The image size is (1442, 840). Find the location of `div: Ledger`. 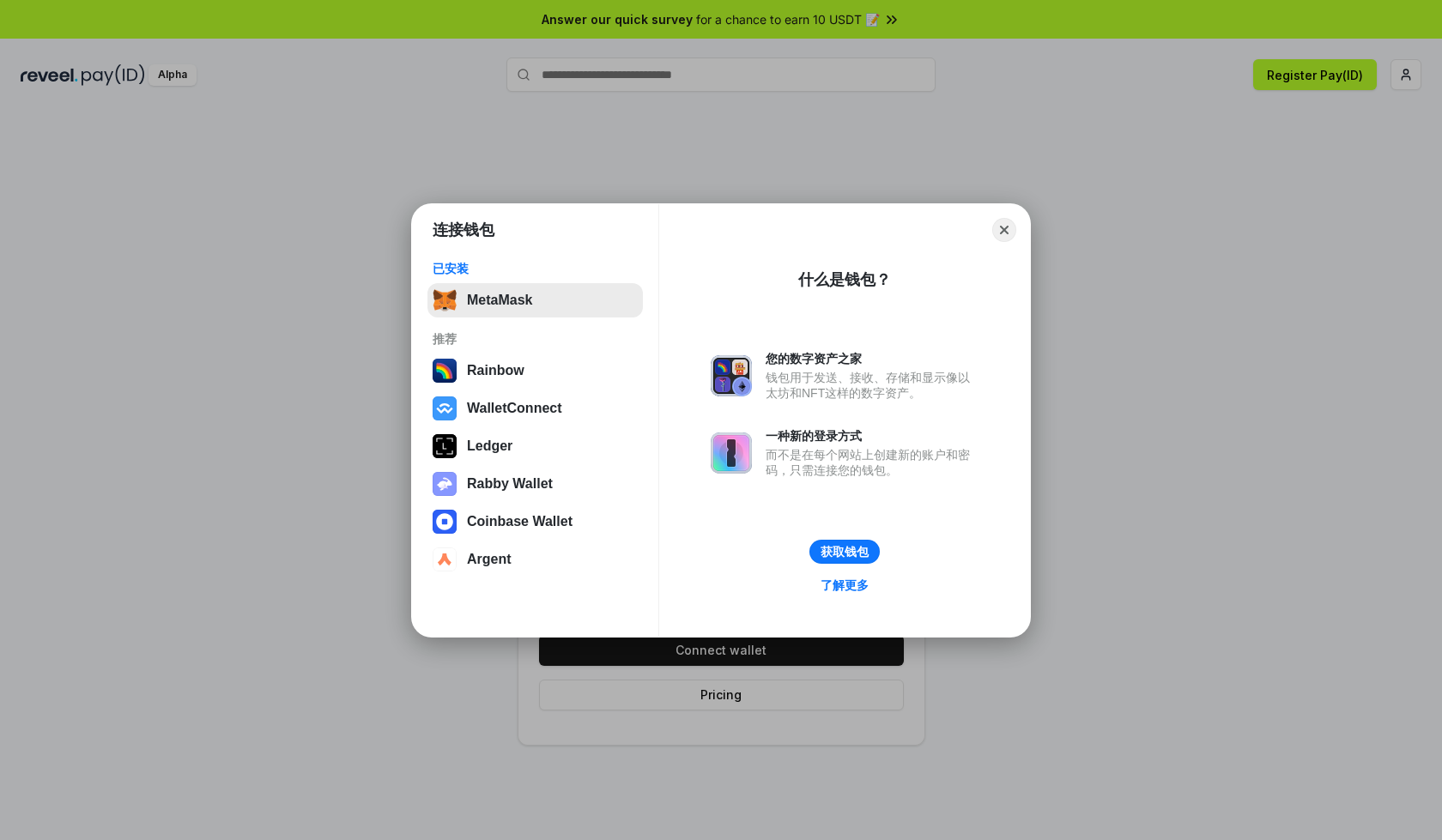

div: Ledger is located at coordinates (490, 447).